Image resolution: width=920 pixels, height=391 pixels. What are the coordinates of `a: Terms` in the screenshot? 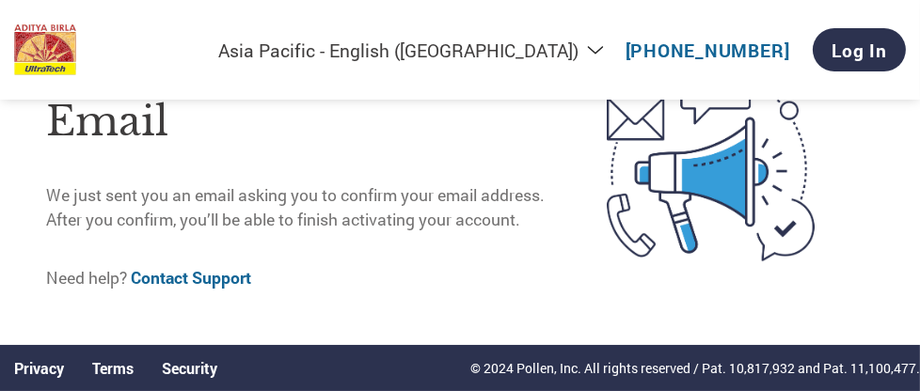 It's located at (113, 368).